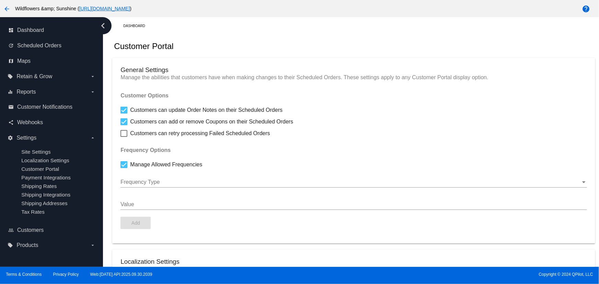 This screenshot has width=599, height=284. I want to click on h4: Frequency Options, so click(354, 150).